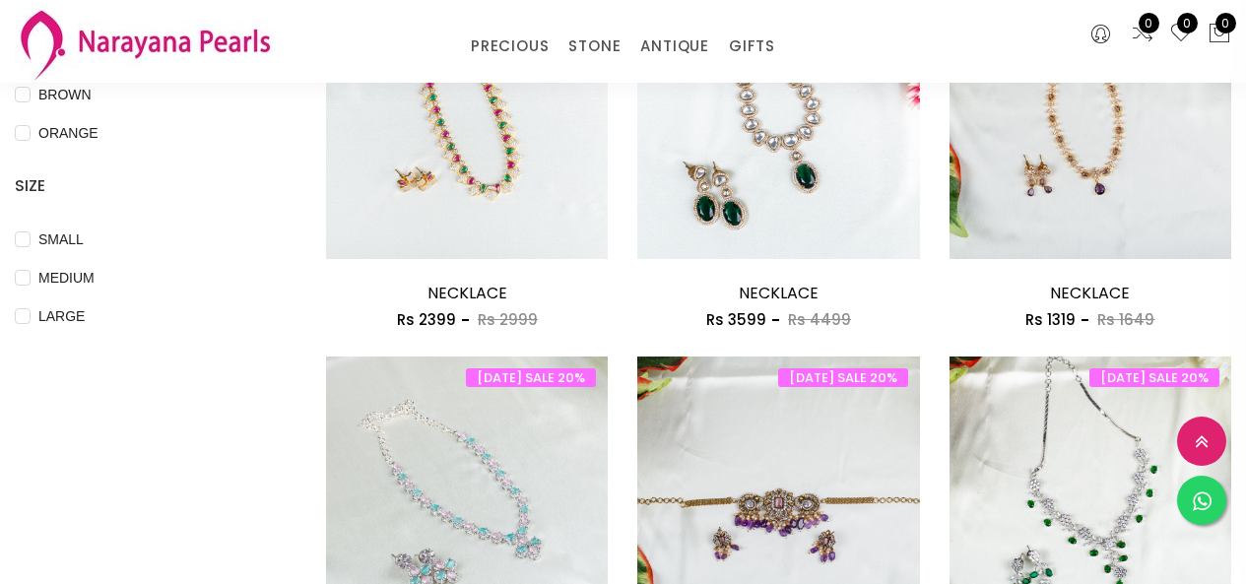  Describe the element at coordinates (736, 319) in the screenshot. I see `span: Rs 3599` at that location.